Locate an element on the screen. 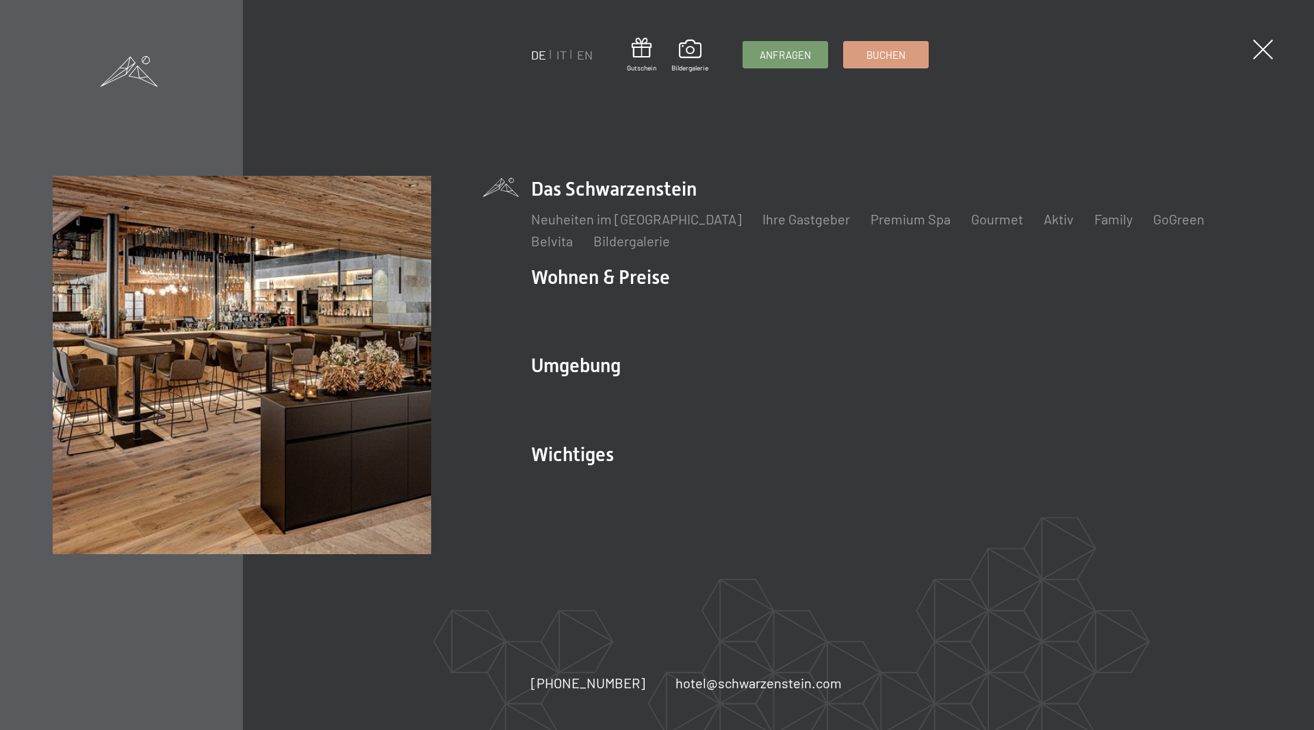 This screenshot has width=1314, height=730. a: DE is located at coordinates (539, 55).